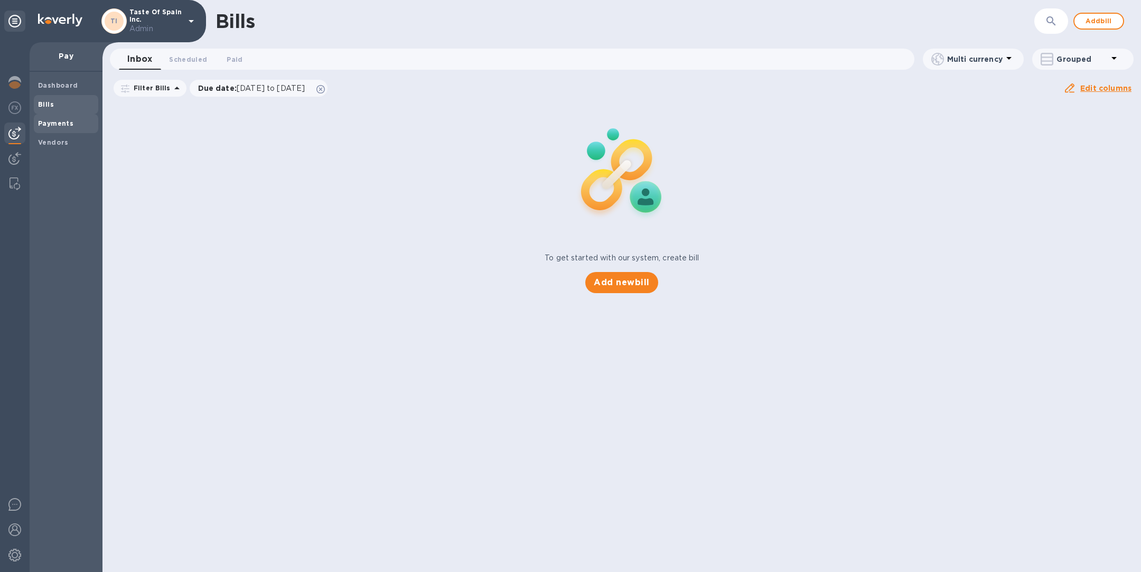 The image size is (1141, 572). What do you see at coordinates (622, 258) in the screenshot?
I see `p: To get started with our system, create bill` at bounding box center [622, 258].